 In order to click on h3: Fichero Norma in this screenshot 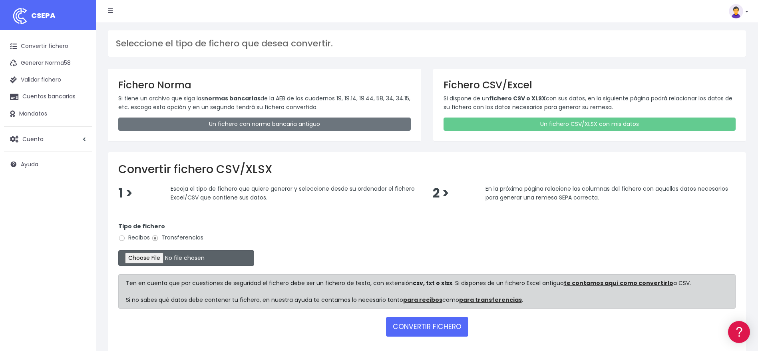, I will do `click(264, 85)`.